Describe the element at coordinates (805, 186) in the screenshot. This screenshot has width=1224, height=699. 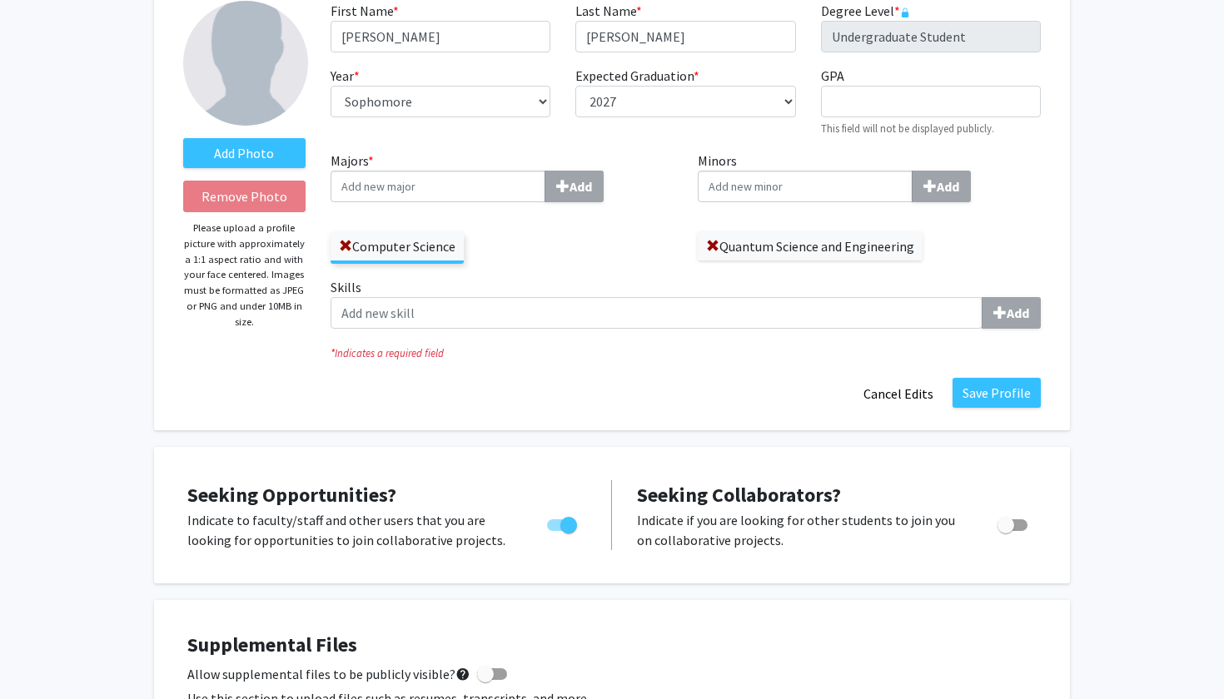
I see `input: MinorsAdd` at that location.